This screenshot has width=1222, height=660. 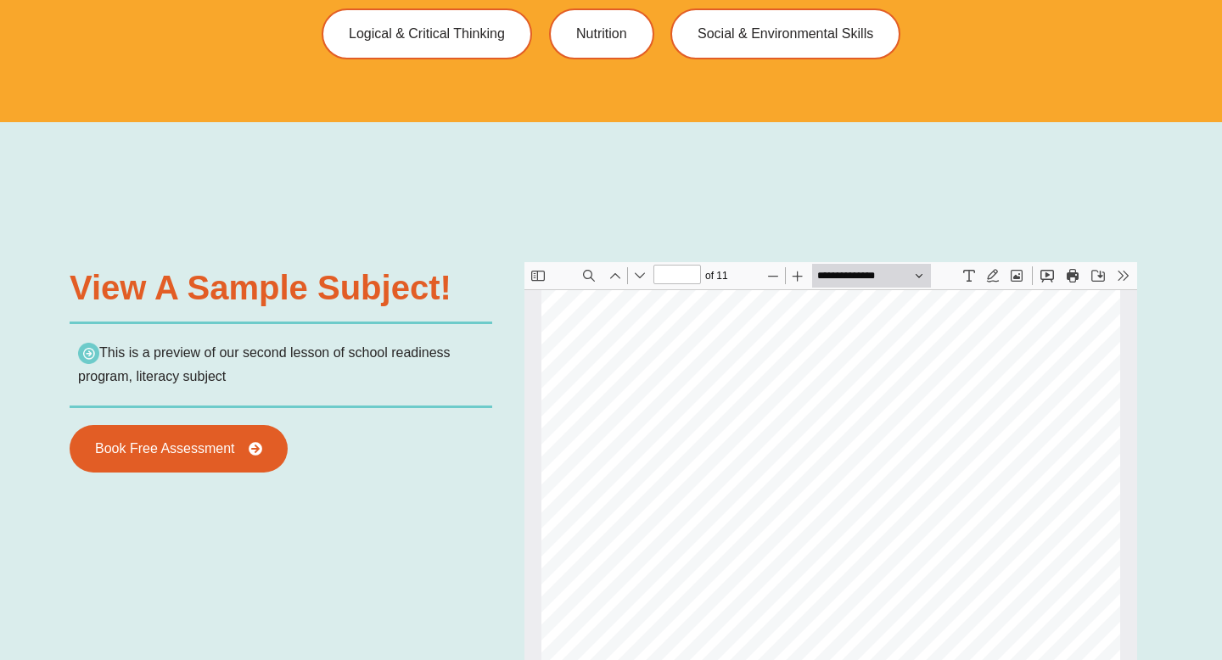 I want to click on span: F, so click(x=95, y=496).